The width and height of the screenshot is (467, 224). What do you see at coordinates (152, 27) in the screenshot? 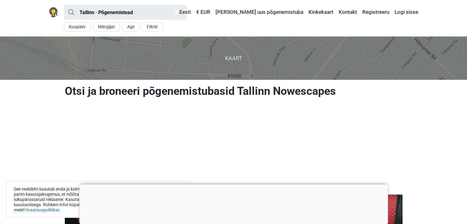
I see `button: Filtrid` at bounding box center [152, 27].